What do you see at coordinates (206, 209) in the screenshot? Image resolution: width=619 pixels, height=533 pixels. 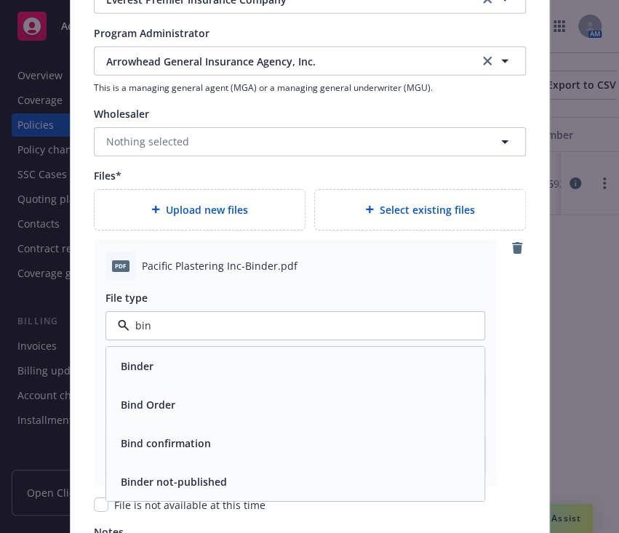 I see `span: Upload new files` at bounding box center [206, 209].